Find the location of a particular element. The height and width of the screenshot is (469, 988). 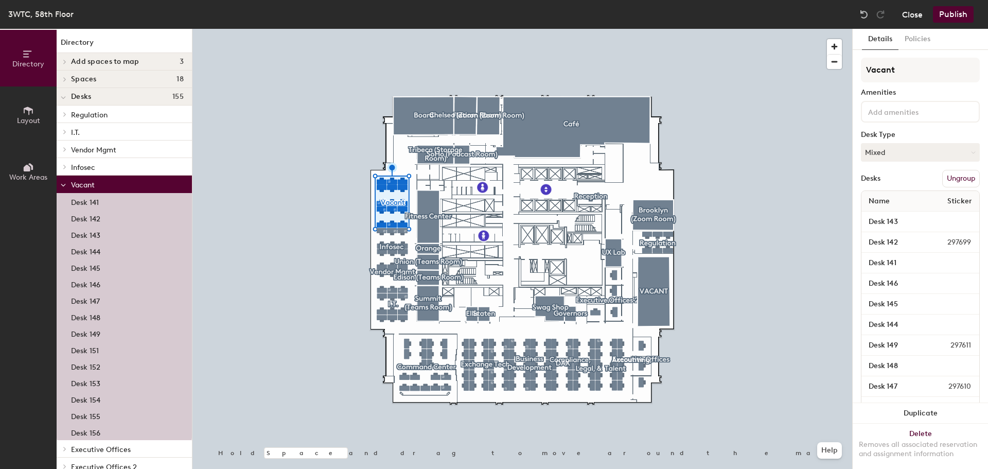

p: Desk 153 is located at coordinates (85, 382).